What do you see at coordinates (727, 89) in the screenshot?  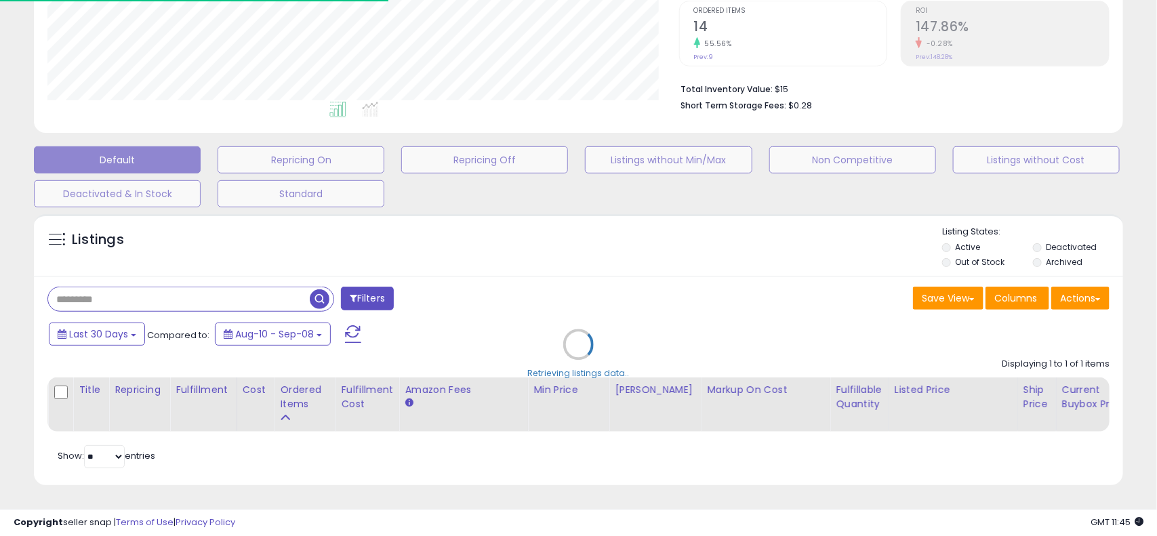 I see `b: Total Inventory Value:` at bounding box center [727, 89].